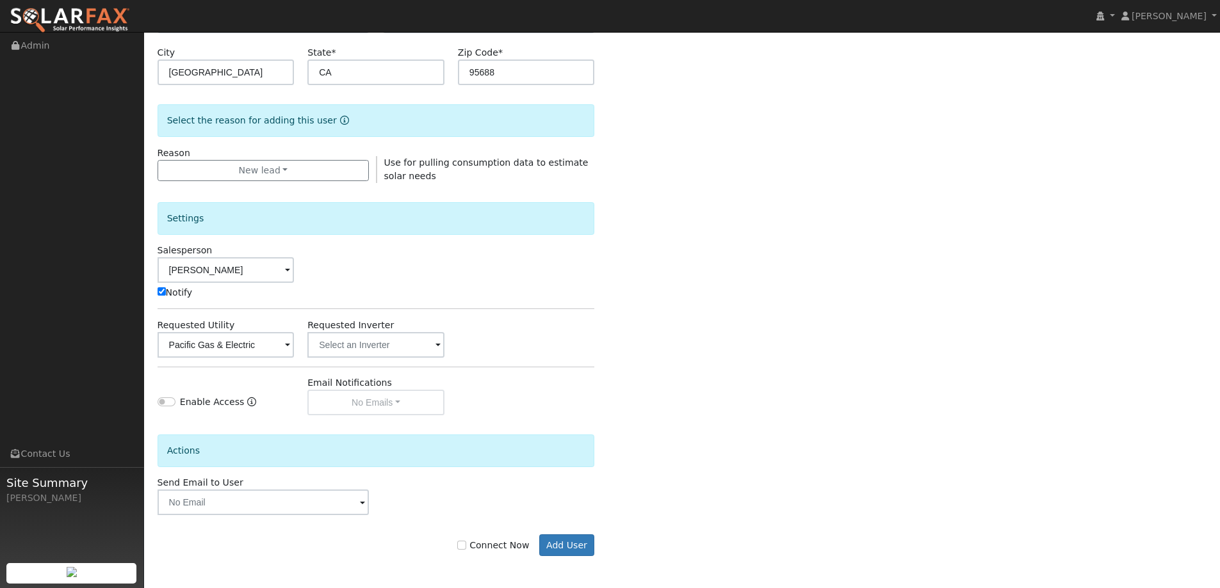 Image resolution: width=1220 pixels, height=588 pixels. I want to click on input: Connect Now, so click(462, 546).